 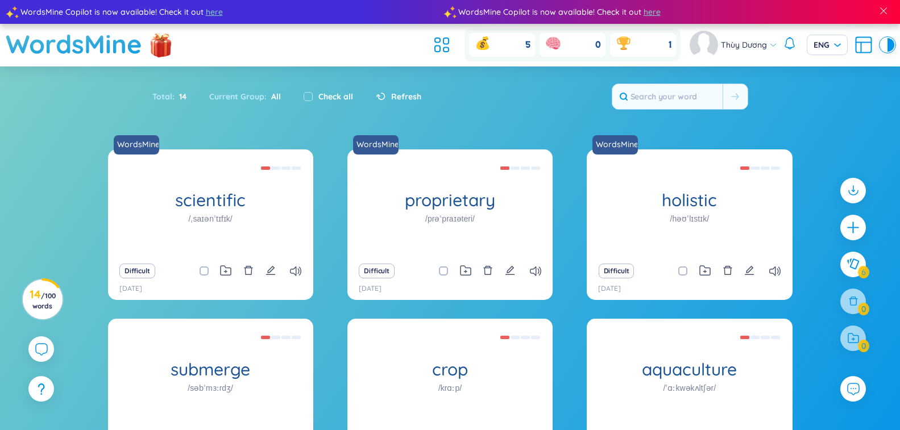 What do you see at coordinates (406, 97) in the screenshot?
I see `span: Refresh` at bounding box center [406, 97].